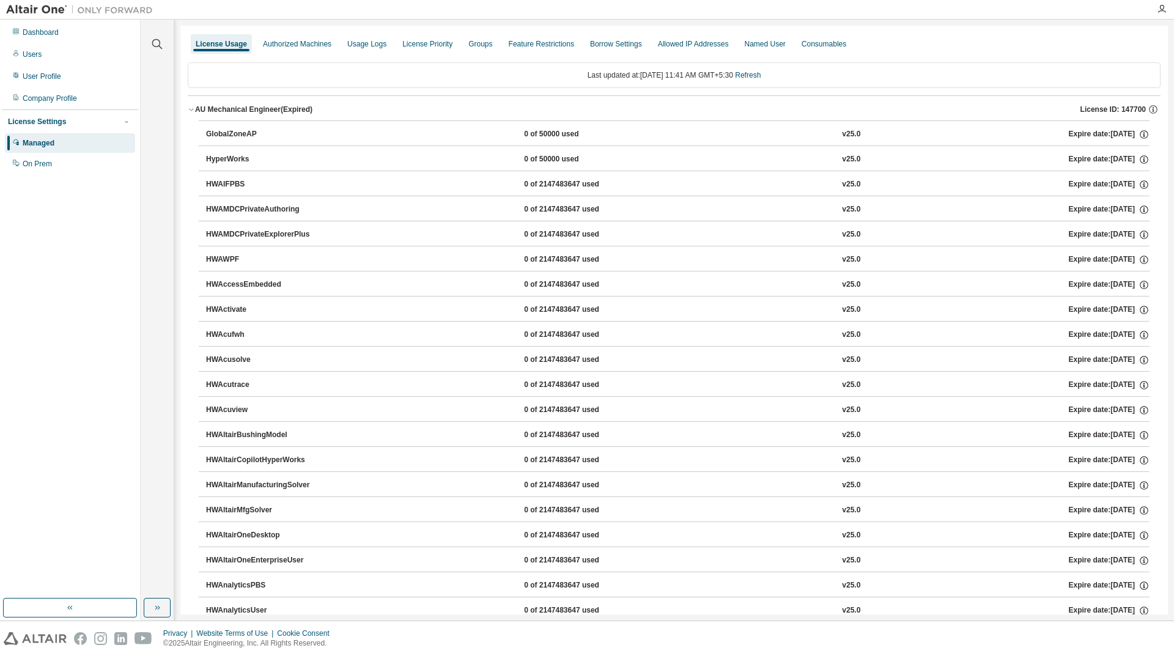  What do you see at coordinates (824, 44) in the screenshot?
I see `div: Consumables` at bounding box center [824, 44].